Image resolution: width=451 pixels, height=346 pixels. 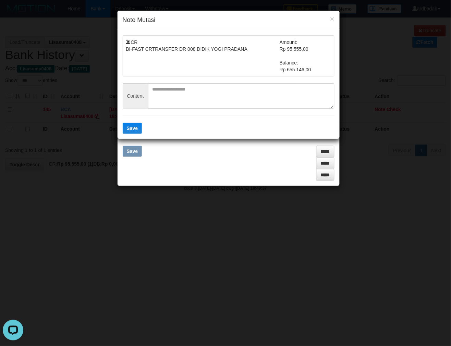 I want to click on td: Amount: Rp 95.555,00 Balance: Rp 655.146,00, so click(x=305, y=56).